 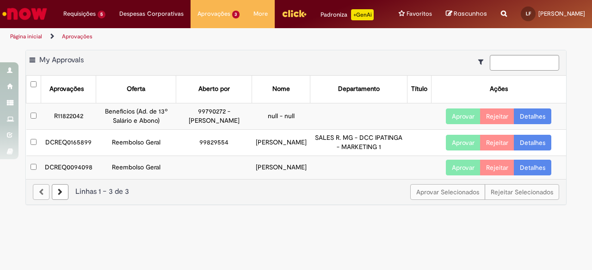 I want to click on div: Aberto por, so click(x=214, y=89).